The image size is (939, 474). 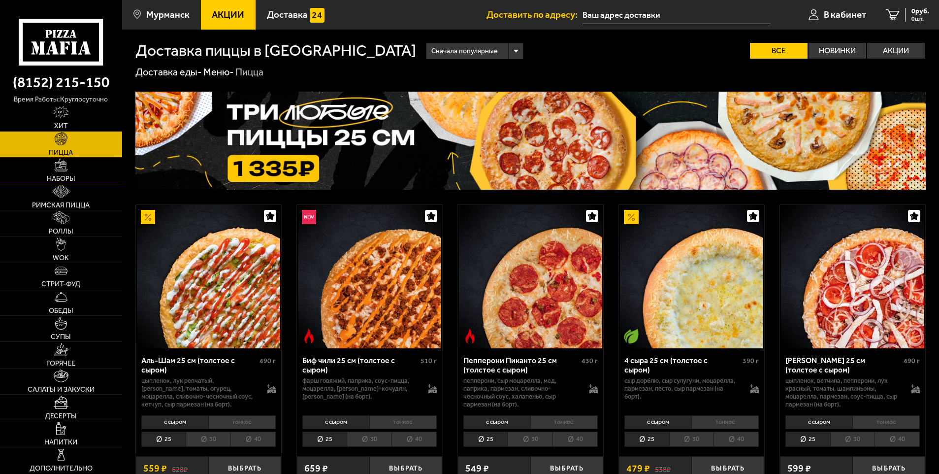 What do you see at coordinates (369, 276) in the screenshot?
I see `a: НовинкаОстрое блюдоБиф чили 25 см (толстое с сыром)` at bounding box center [369, 276].